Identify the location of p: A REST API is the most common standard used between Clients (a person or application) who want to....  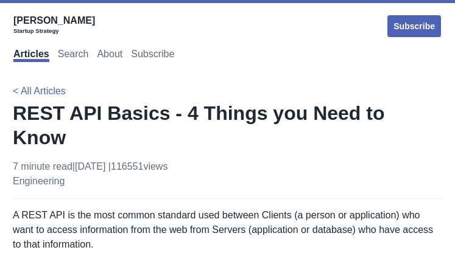
(227, 230).